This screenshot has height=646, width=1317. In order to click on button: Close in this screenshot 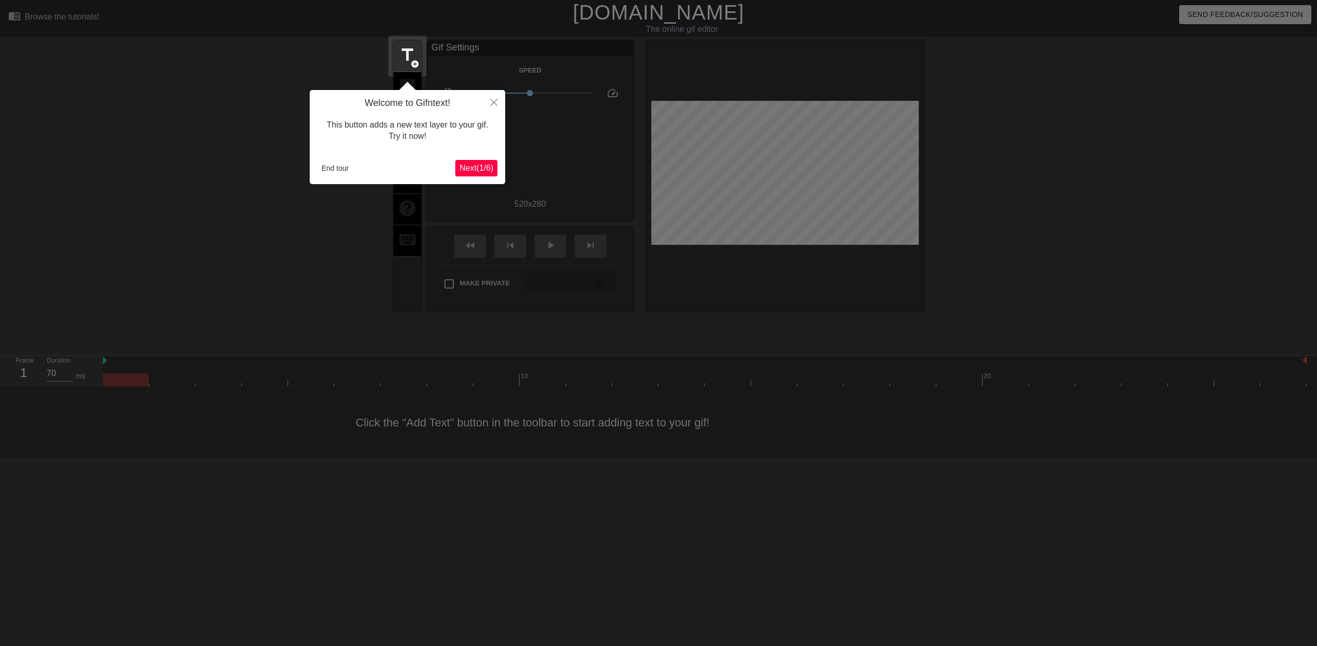, I will do `click(494, 102)`.